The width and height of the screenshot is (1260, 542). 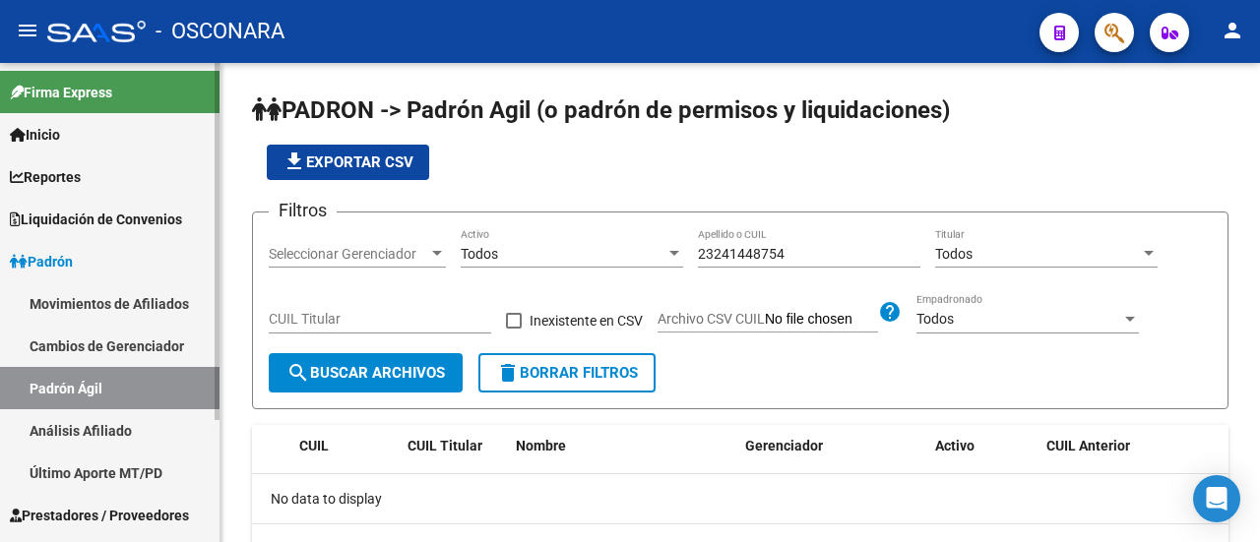 What do you see at coordinates (349, 254) in the screenshot?
I see `span: Seleccionar Gerenciador` at bounding box center [349, 254].